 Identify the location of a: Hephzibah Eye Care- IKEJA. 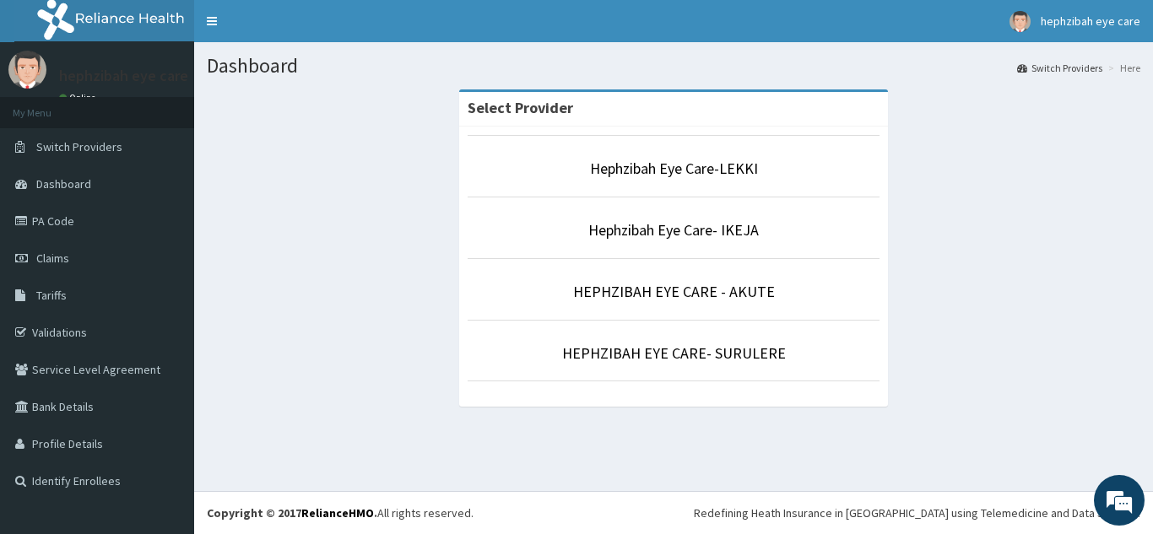
(674, 230).